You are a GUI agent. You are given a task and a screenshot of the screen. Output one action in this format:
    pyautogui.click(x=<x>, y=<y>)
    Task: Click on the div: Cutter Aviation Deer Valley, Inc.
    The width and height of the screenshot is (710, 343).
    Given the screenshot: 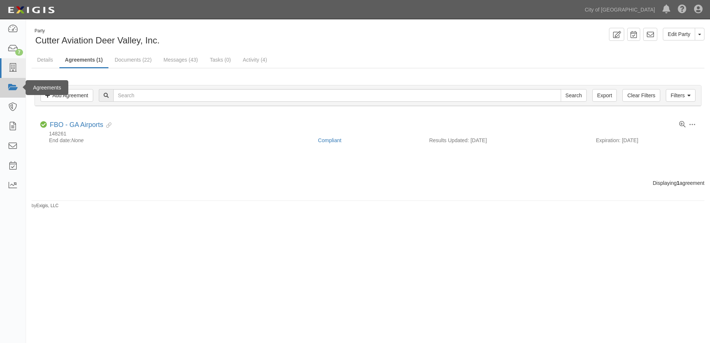 What is the action you would take?
    pyautogui.click(x=197, y=37)
    